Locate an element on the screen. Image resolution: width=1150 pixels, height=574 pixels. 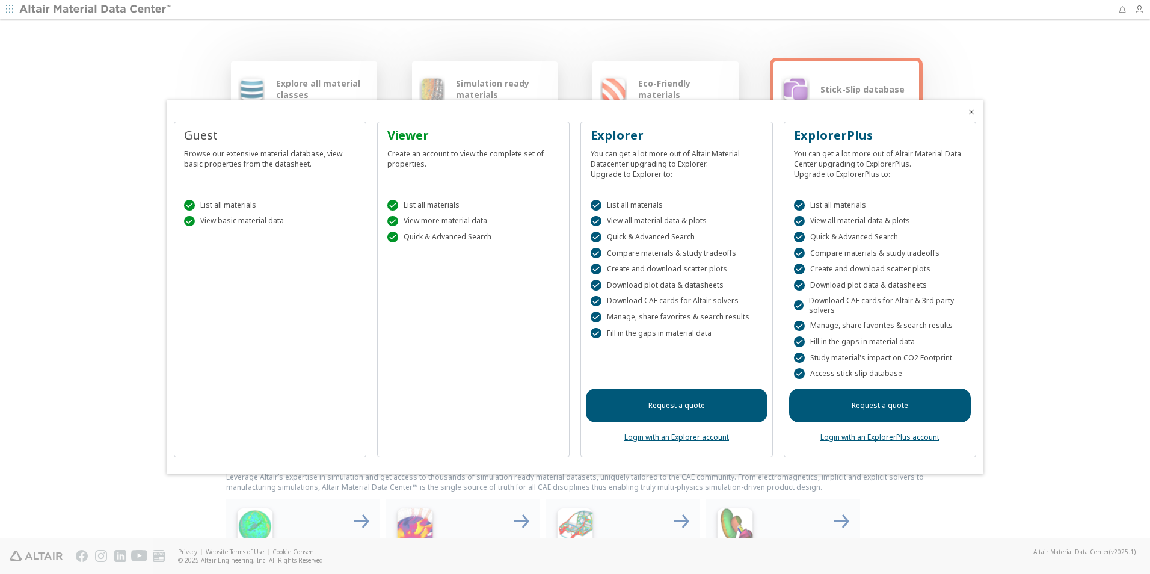
div: You can get a lot more out of Altair Material Datacenter upgrading to Explorer. Upgrade to Explor... is located at coordinates (677, 161).